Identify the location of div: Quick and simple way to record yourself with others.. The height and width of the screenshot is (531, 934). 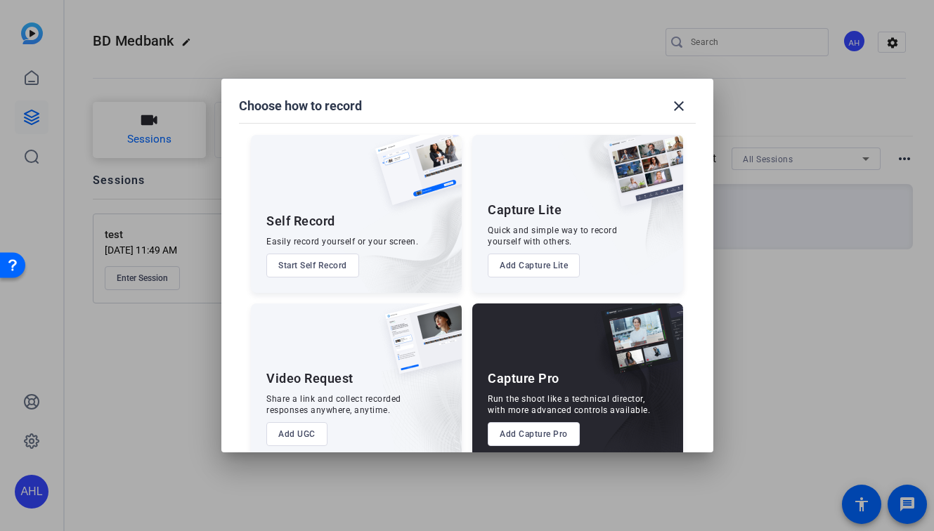
(552, 236).